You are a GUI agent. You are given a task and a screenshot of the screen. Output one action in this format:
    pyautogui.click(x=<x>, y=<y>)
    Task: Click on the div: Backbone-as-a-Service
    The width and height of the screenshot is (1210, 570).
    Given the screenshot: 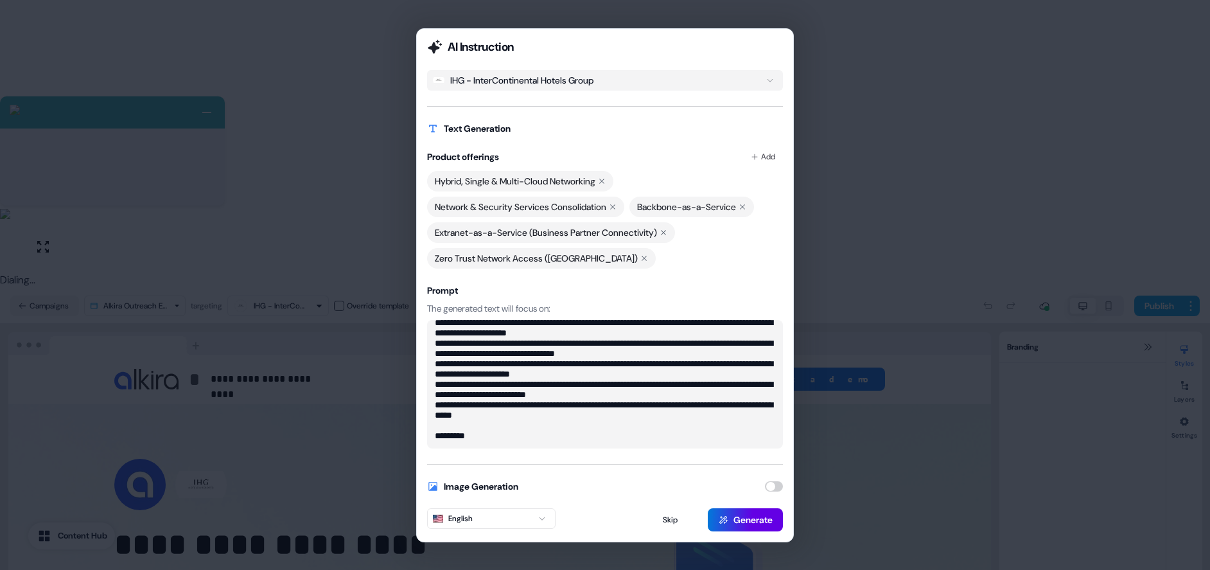 What is the action you would take?
    pyautogui.click(x=692, y=207)
    